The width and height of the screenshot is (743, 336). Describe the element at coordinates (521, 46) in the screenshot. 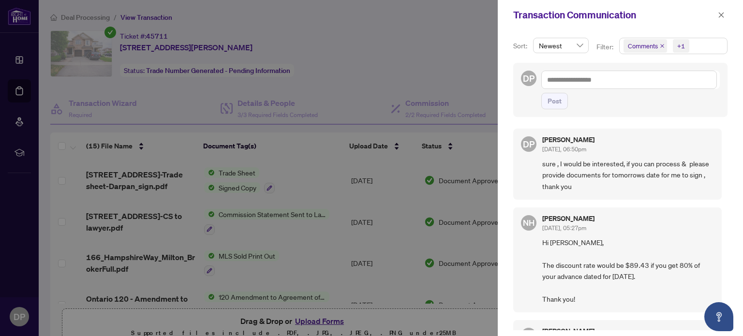

I see `p: Sort:` at that location.